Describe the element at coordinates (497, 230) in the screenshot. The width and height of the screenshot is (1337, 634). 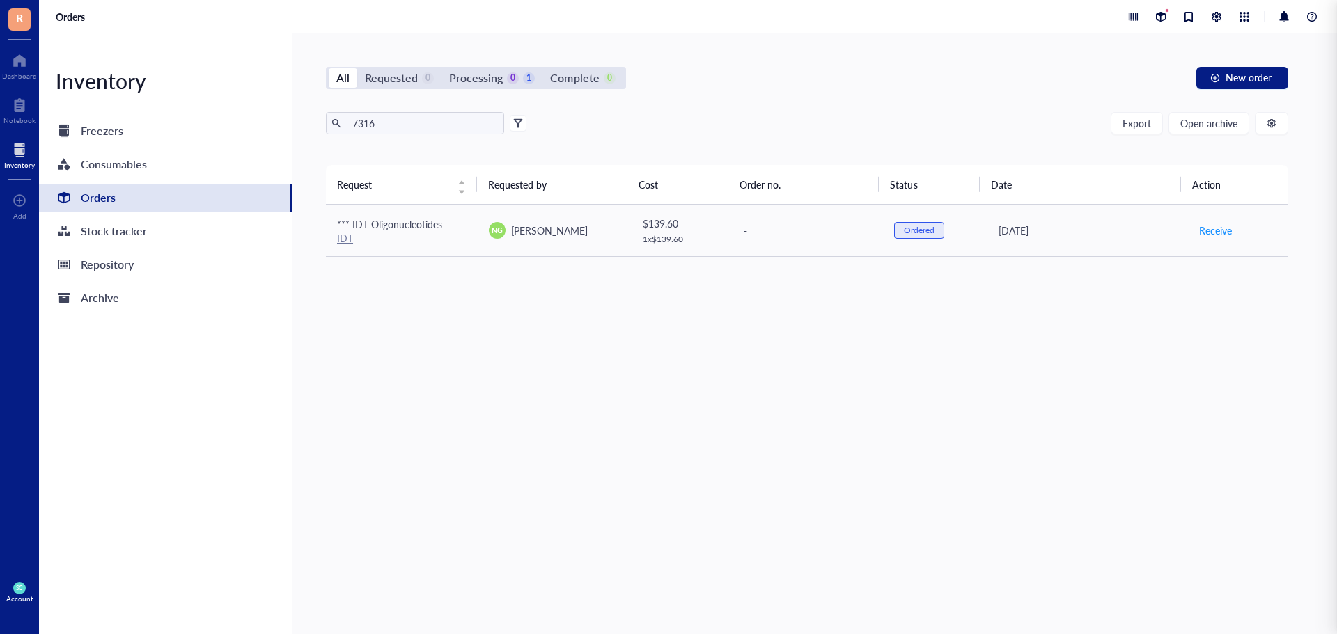
I see `span: NG` at that location.